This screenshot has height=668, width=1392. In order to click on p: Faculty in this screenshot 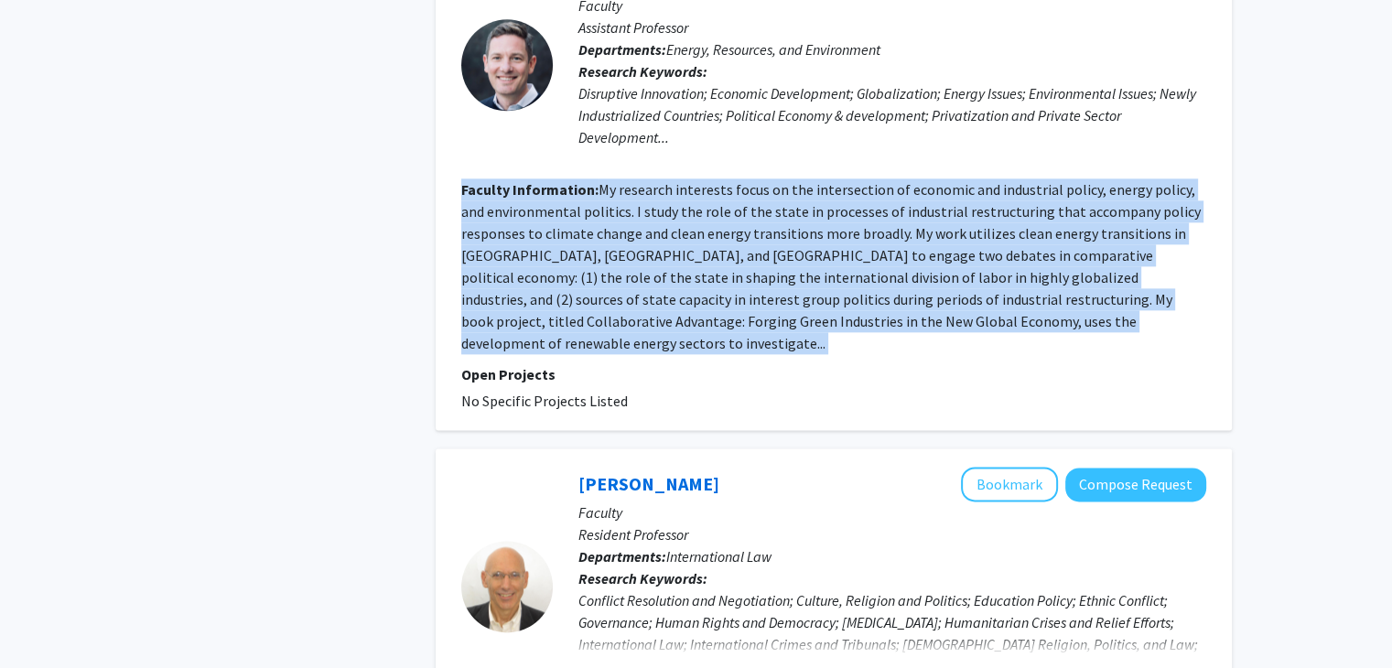, I will do `click(893, 513)`.